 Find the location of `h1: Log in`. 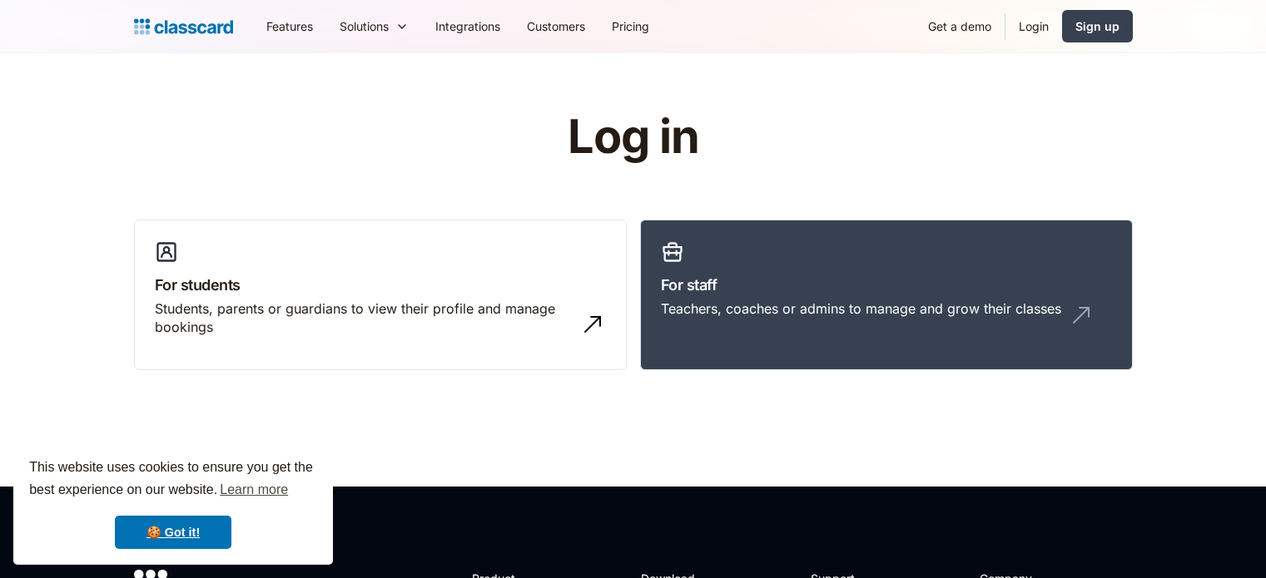

h1: Log in is located at coordinates (632, 137).